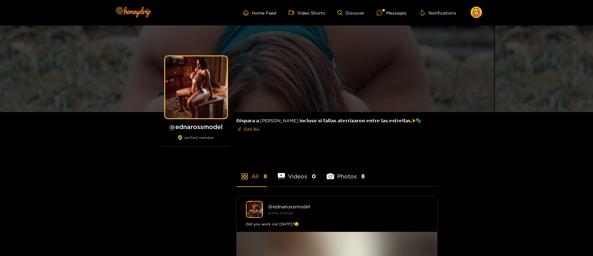  What do you see at coordinates (248, 129) in the screenshot?
I see `button: editEdit Bio` at bounding box center [248, 129].